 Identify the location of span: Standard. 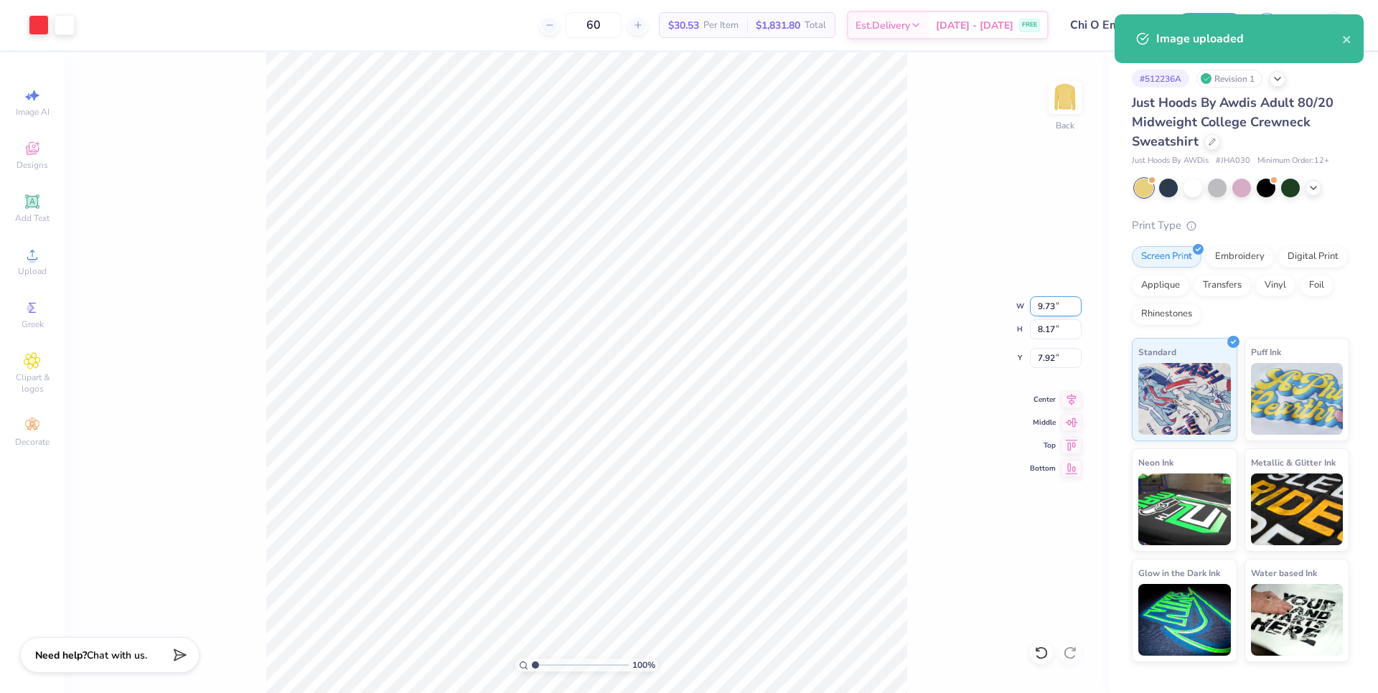
(1157, 352).